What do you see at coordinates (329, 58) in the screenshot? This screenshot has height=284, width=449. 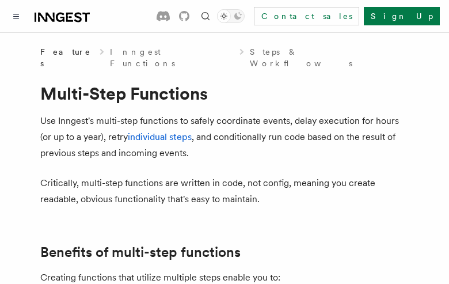 I see `a: Steps & Workflows` at bounding box center [329, 58].